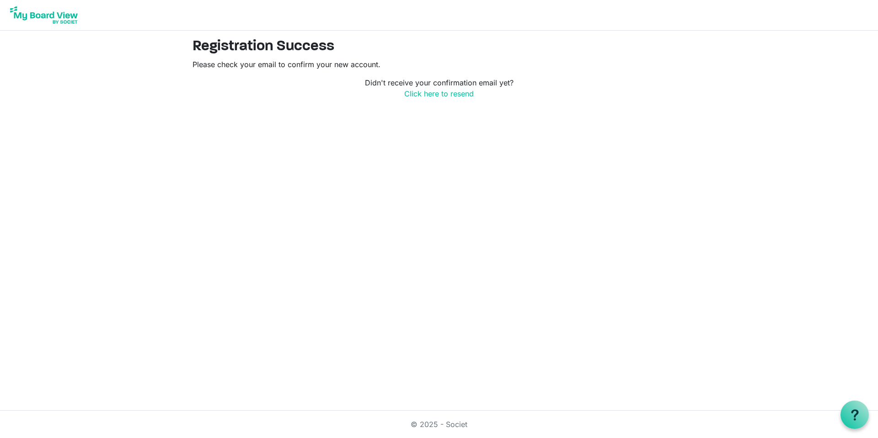 Image resolution: width=878 pixels, height=438 pixels. Describe the element at coordinates (44, 15) in the screenshot. I see `img: My Board View Logo` at that location.